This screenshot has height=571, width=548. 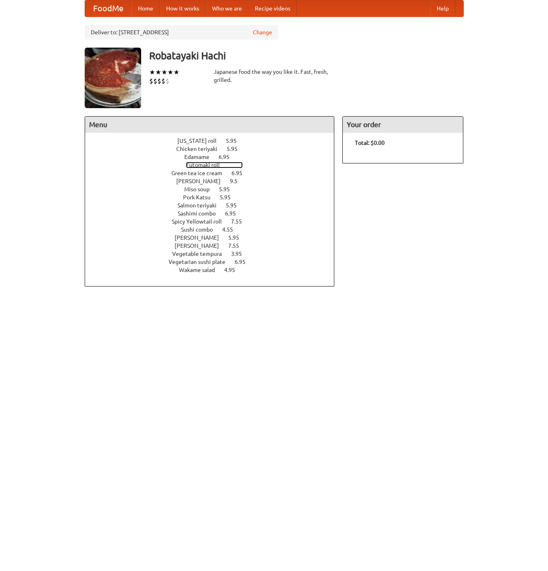 I want to click on a: Pork Katsu 5.95, so click(x=214, y=197).